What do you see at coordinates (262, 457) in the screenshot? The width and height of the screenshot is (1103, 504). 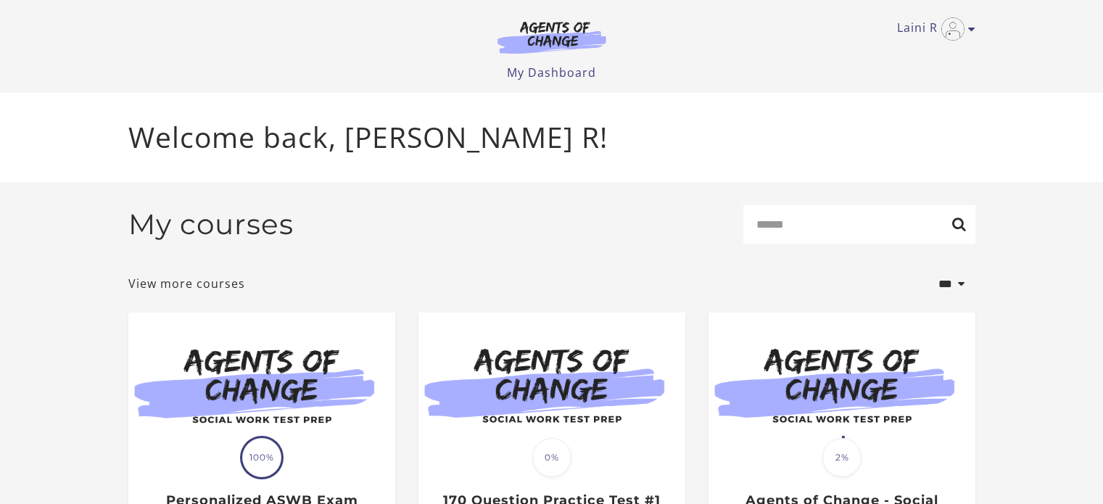 I see `span: 100%` at bounding box center [262, 457].